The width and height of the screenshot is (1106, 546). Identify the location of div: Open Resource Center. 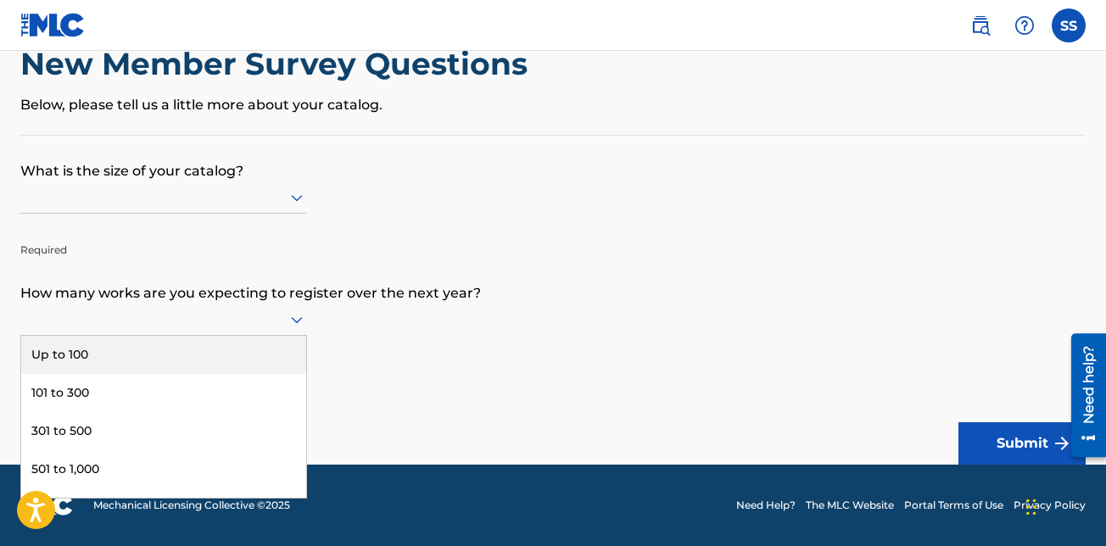
(30, 68).